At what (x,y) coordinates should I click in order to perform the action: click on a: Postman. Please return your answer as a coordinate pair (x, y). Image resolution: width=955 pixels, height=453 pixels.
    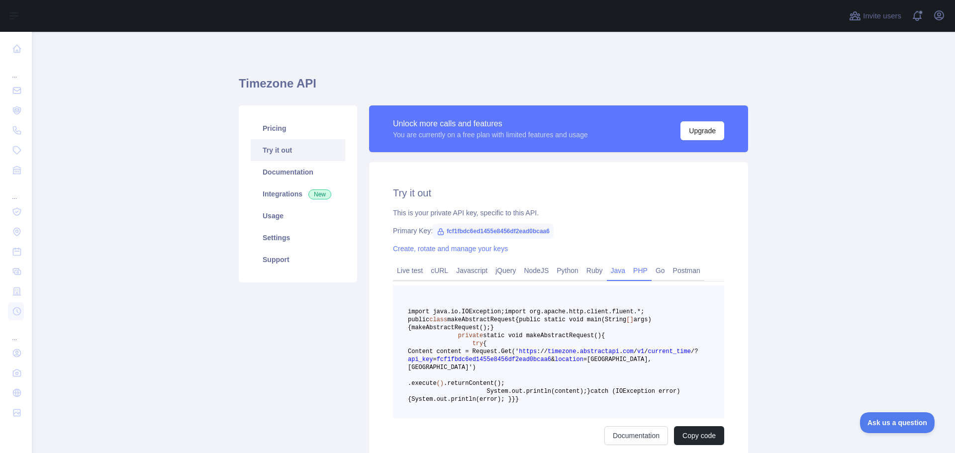
    Looking at the image, I should click on (686, 270).